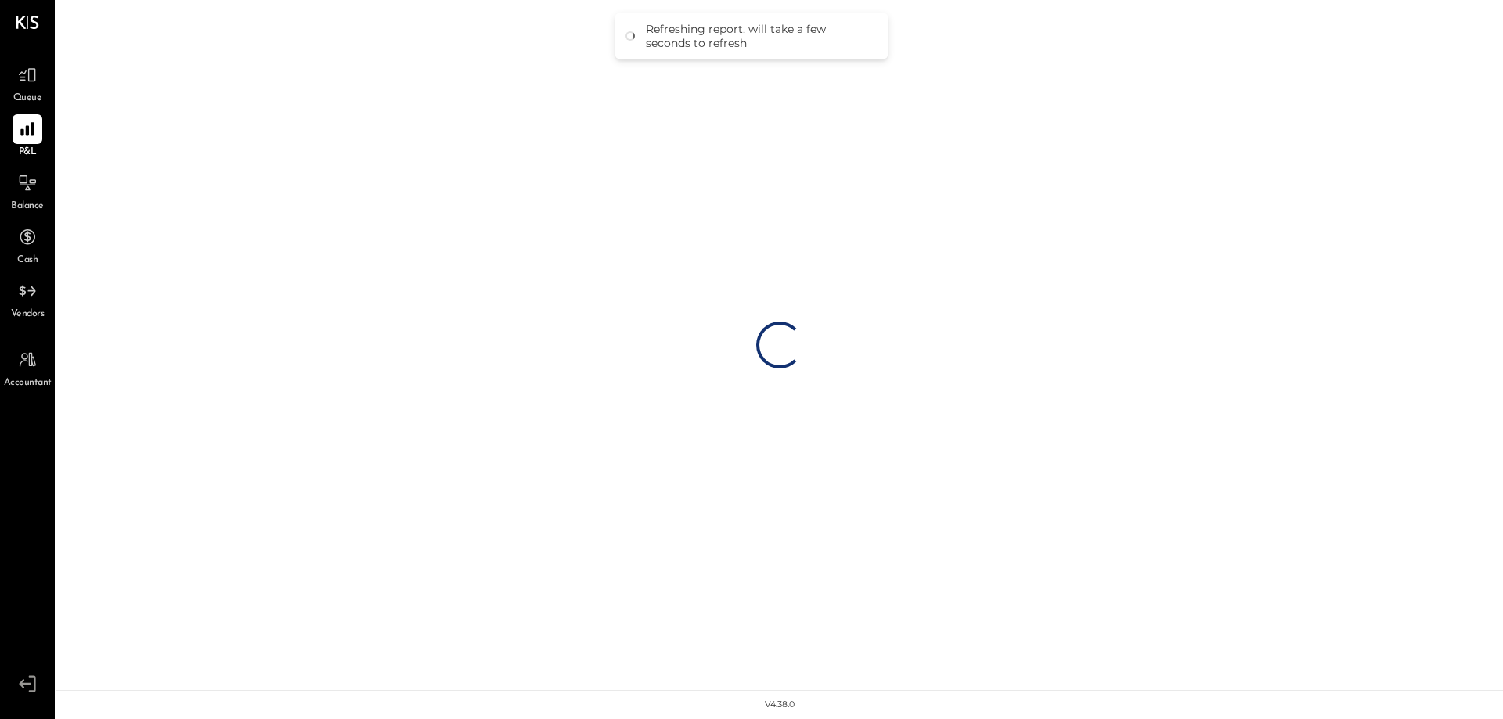 The height and width of the screenshot is (719, 1503). I want to click on div: Refreshing report, will take a few seconds to refresh, so click(759, 36).